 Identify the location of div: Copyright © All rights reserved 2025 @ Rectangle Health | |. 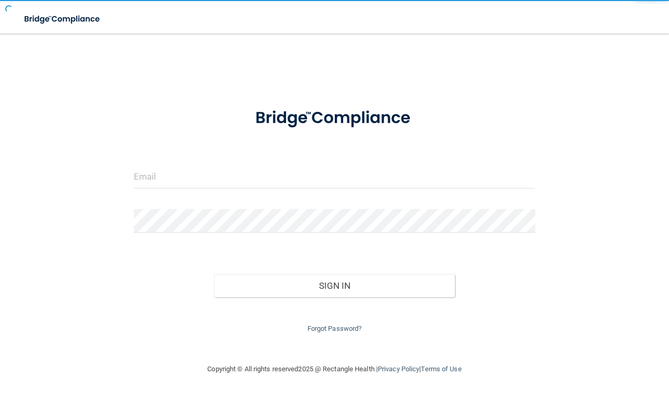
(335, 369).